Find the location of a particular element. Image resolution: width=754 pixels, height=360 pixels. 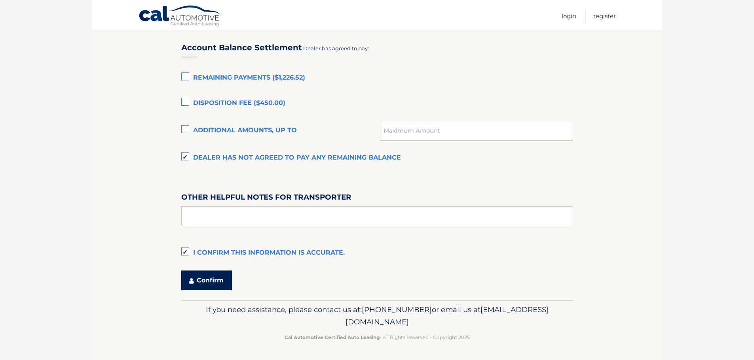

label: Disposition Fee ($450.00) is located at coordinates (377, 103).